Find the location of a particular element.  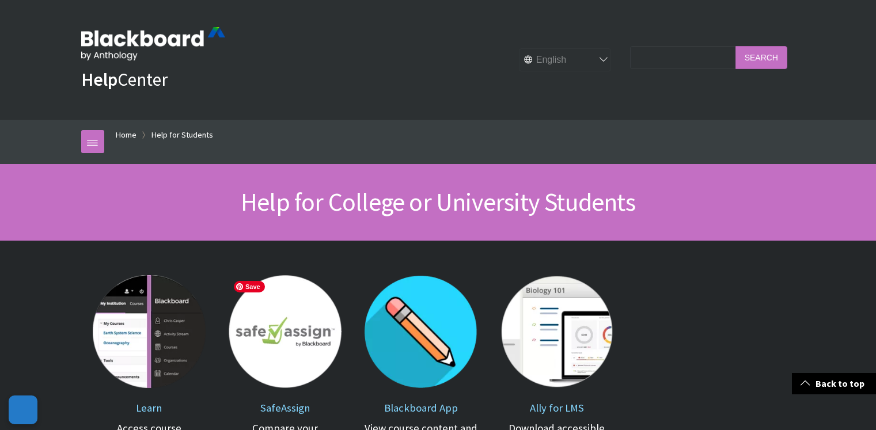

select: Site Language Selector is located at coordinates (565, 60).